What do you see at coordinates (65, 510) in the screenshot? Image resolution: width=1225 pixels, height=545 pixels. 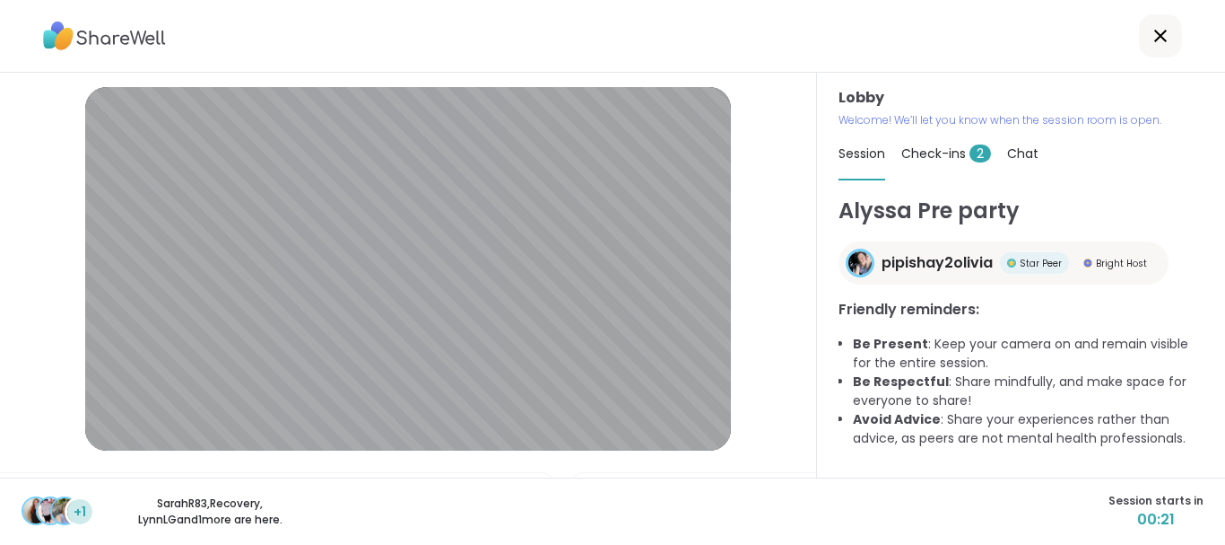 I see `img: LynnLG` at bounding box center [65, 510].